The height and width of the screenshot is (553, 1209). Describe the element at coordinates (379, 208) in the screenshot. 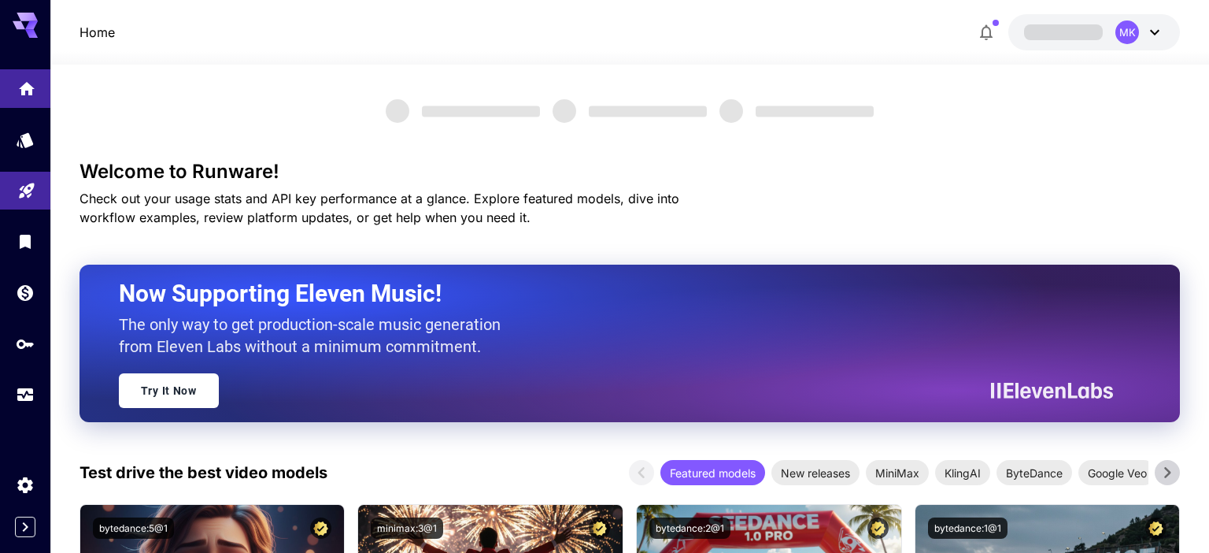

I see `span: Check out your usage stats and API key performance at a glance. Explore featured models, dive int...` at that location.